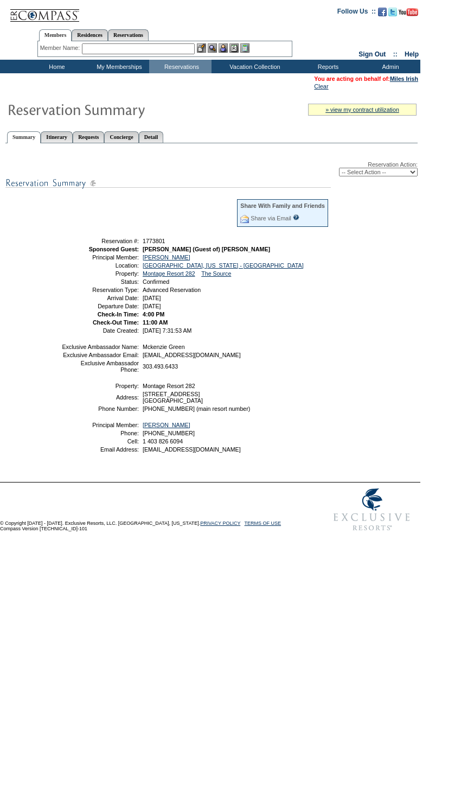 This screenshot has width=461, height=787. What do you see at coordinates (169, 386) in the screenshot?
I see `span: Montage Resort 282` at bounding box center [169, 386].